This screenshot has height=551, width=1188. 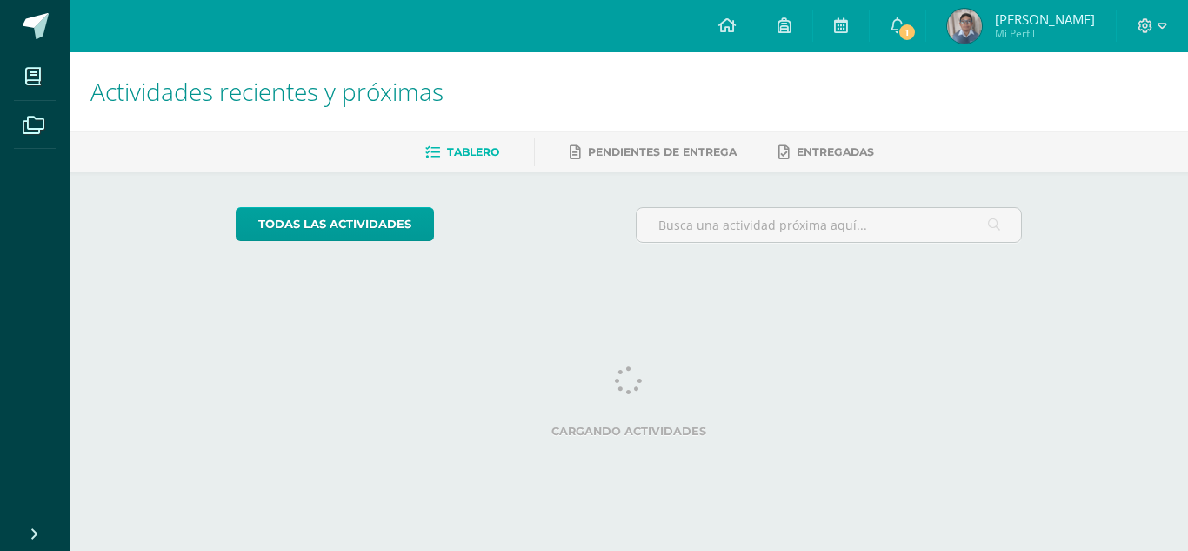 What do you see at coordinates (462, 152) in the screenshot?
I see `a: Tablero` at bounding box center [462, 152].